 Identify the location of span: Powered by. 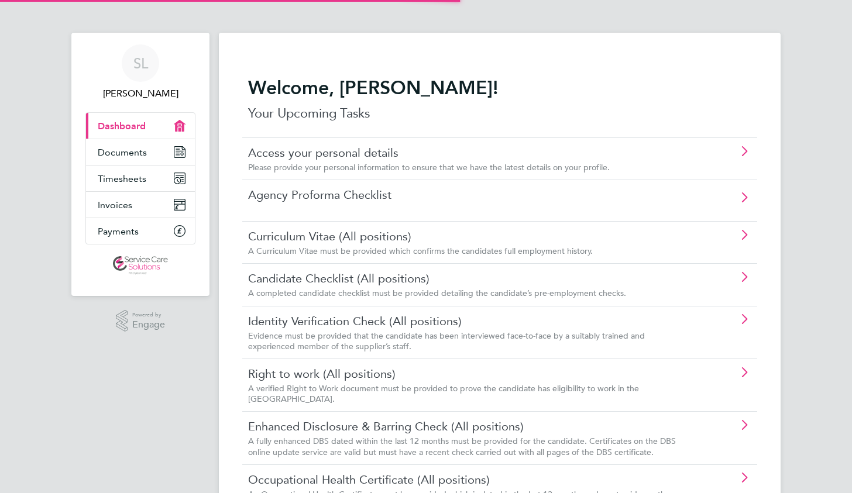
(149, 315).